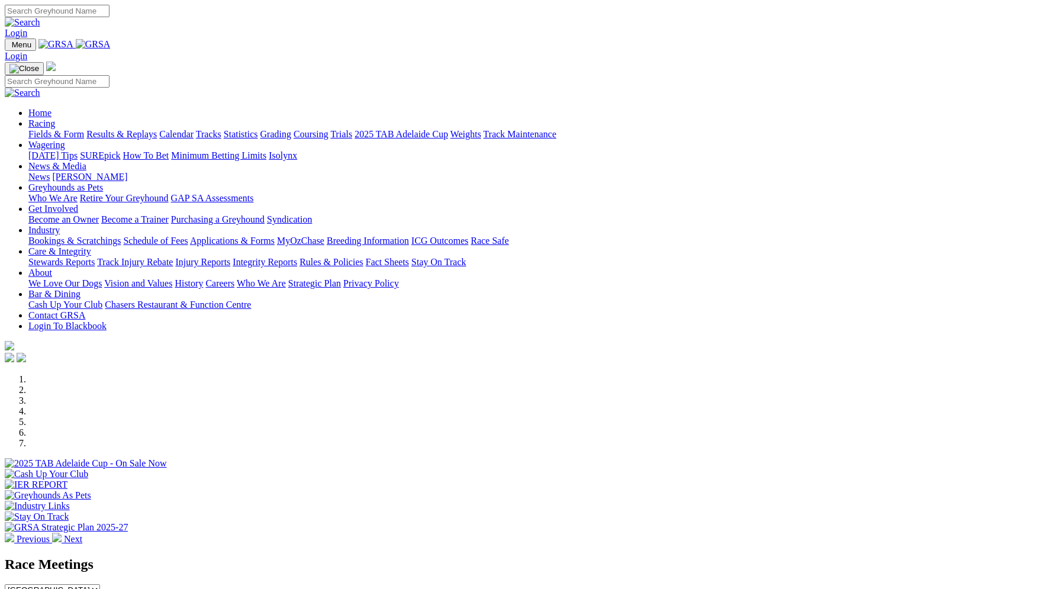  I want to click on a: Grading, so click(276, 134).